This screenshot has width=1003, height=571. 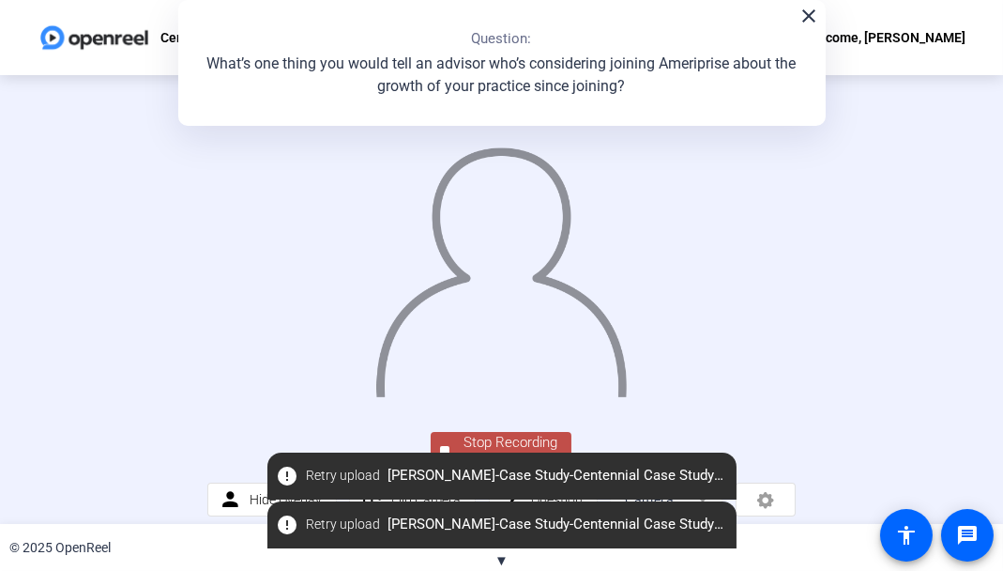 I want to click on mat-icon: flip, so click(x=372, y=499).